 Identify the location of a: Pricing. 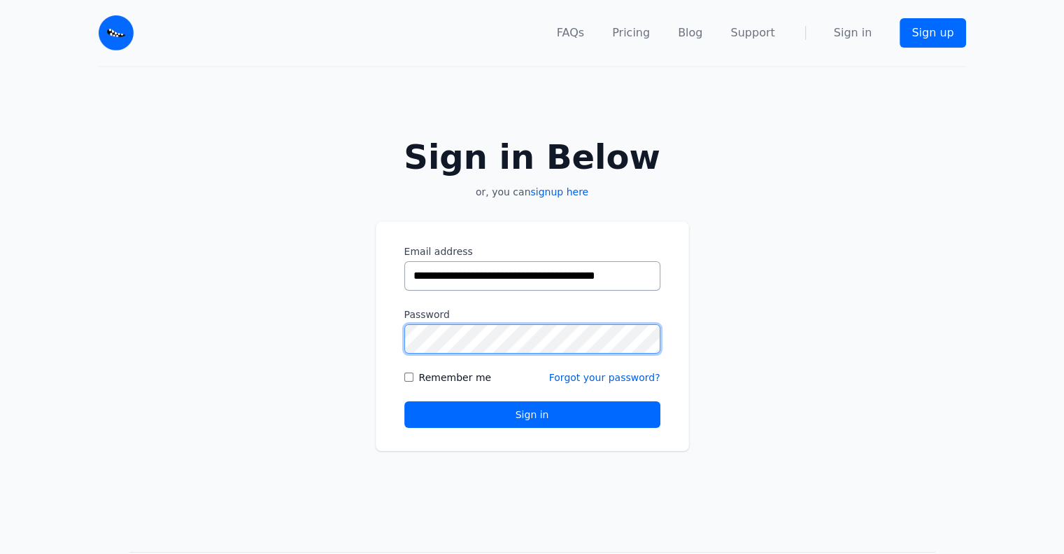
(631, 33).